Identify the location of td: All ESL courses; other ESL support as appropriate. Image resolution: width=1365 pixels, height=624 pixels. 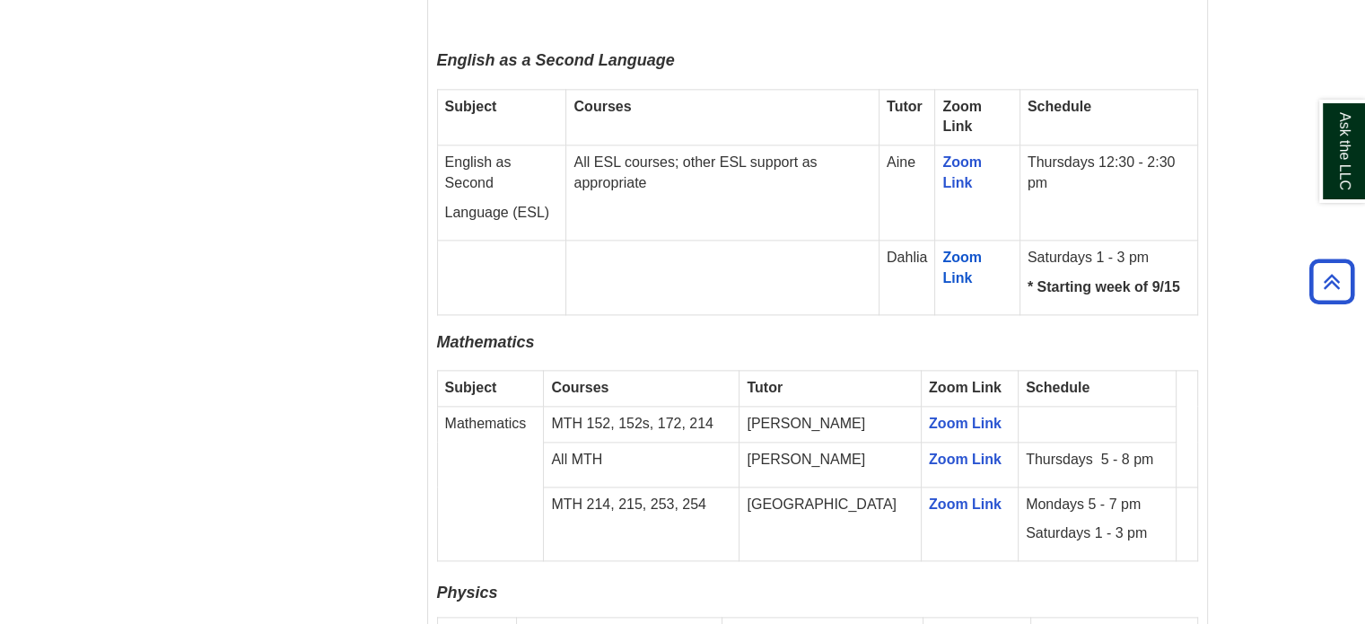
(722, 193).